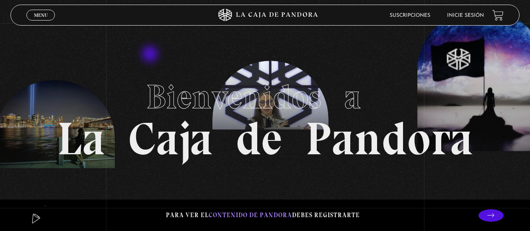 The height and width of the screenshot is (231, 530). I want to click on a: Suscripciones, so click(409, 15).